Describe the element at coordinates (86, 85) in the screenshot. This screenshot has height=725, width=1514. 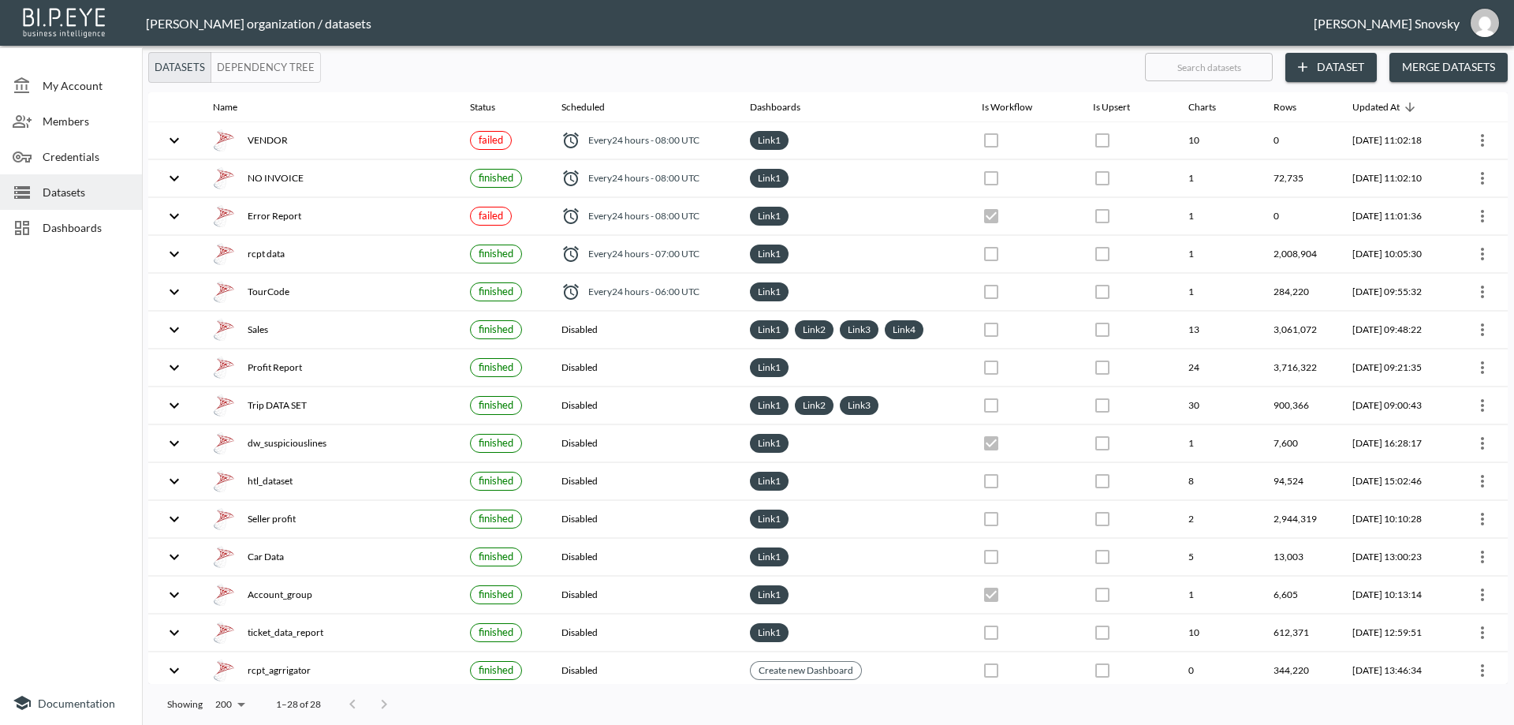
I see `span: My Account` at that location.